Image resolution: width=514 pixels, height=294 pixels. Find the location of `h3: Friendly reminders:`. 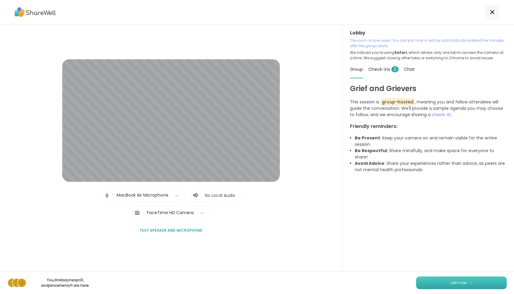

h3: Friendly reminders: is located at coordinates (428, 126).